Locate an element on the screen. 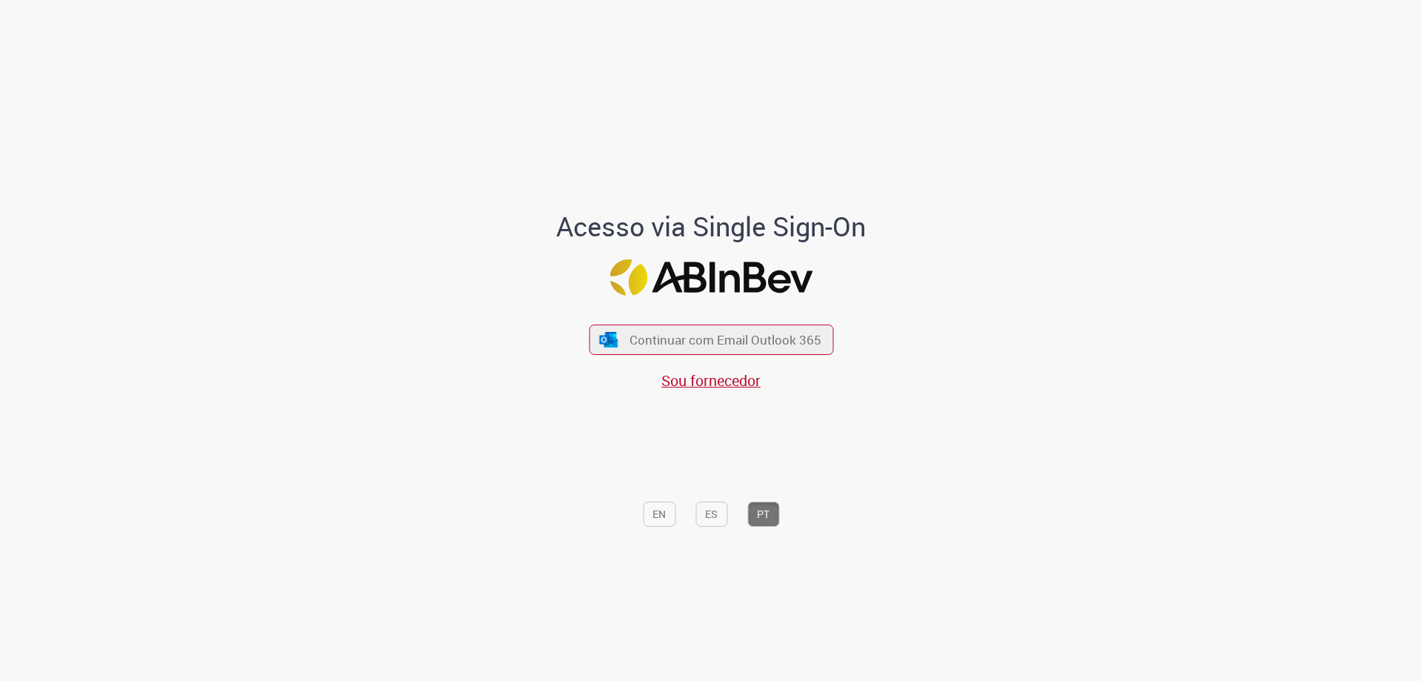 Image resolution: width=1422 pixels, height=681 pixels. span: Sou fornecedor is located at coordinates (711, 380).